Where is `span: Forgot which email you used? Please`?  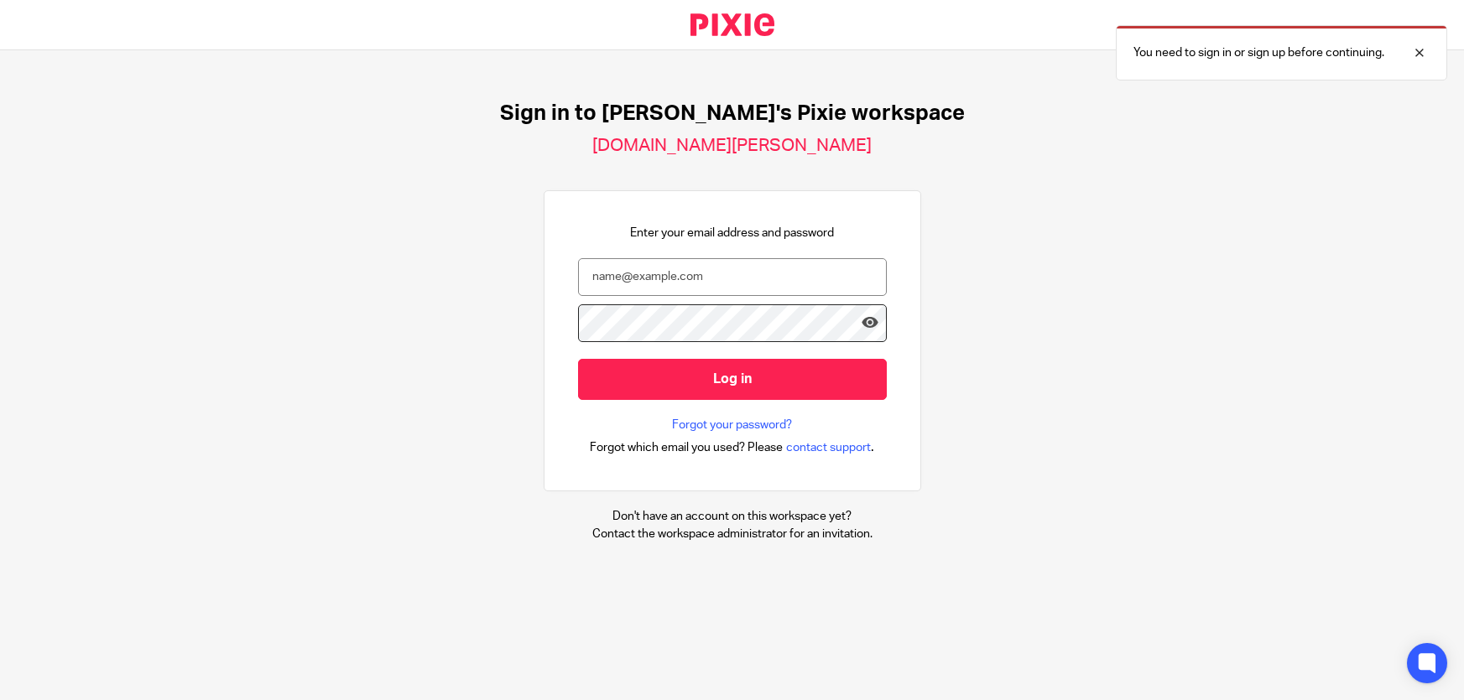
span: Forgot which email you used? Please is located at coordinates (686, 448).